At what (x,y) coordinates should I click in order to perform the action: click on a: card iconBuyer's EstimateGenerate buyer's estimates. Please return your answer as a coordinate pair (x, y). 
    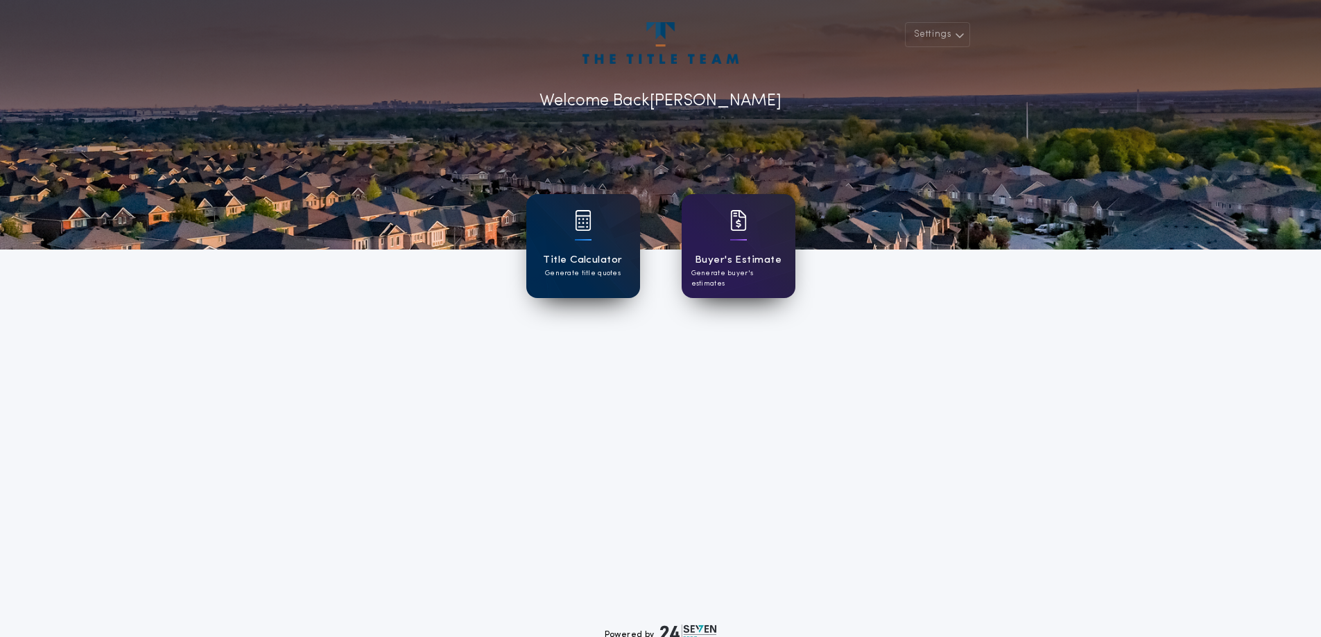
    Looking at the image, I should click on (739, 246).